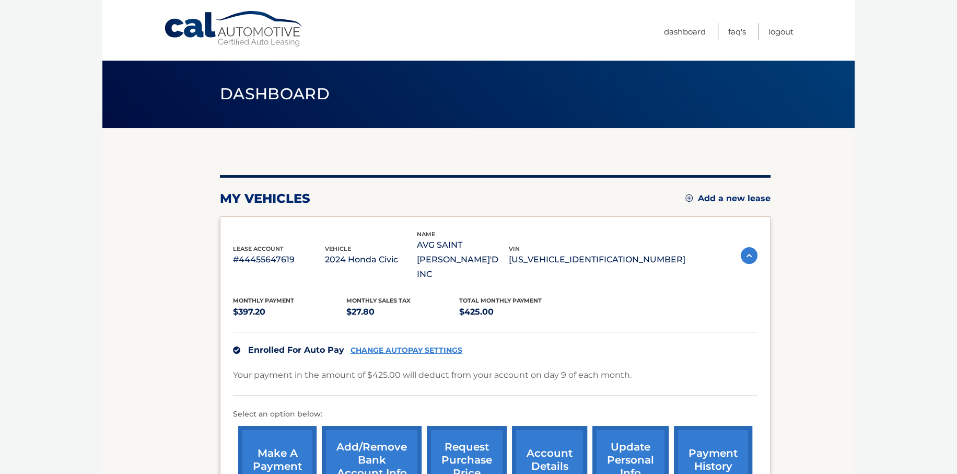  Describe the element at coordinates (689, 198) in the screenshot. I see `img: add.svg` at that location.